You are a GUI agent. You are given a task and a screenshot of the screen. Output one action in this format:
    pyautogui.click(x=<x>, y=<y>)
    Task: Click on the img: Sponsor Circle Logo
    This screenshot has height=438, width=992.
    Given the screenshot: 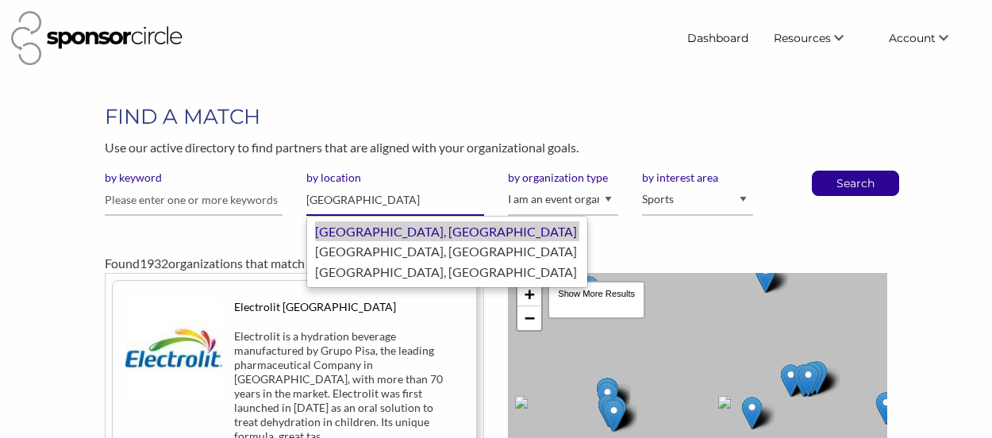 What is the action you would take?
    pyautogui.click(x=97, y=38)
    